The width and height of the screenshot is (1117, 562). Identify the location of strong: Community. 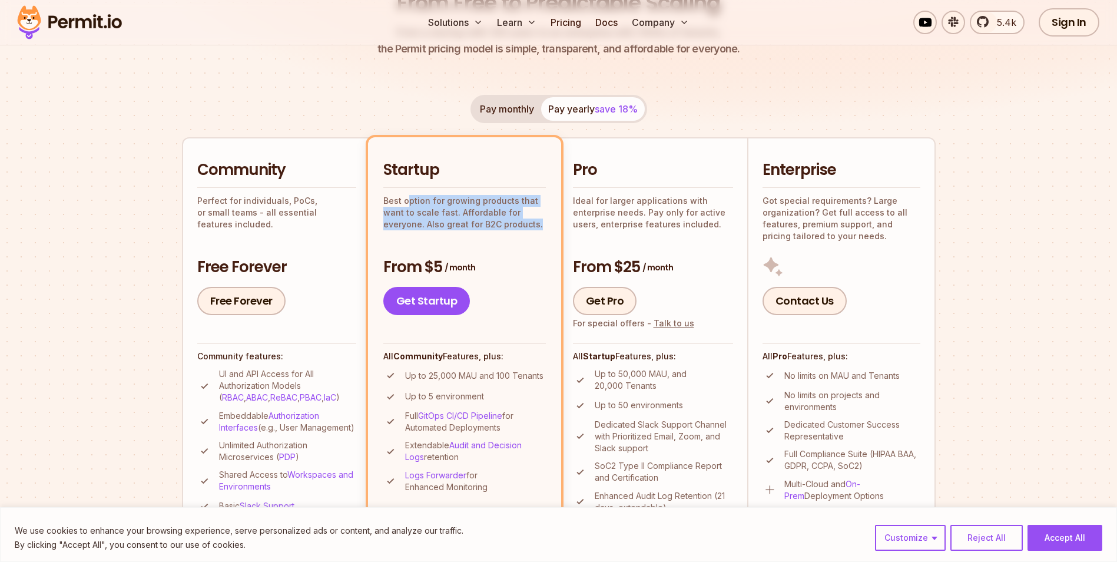
(418, 356).